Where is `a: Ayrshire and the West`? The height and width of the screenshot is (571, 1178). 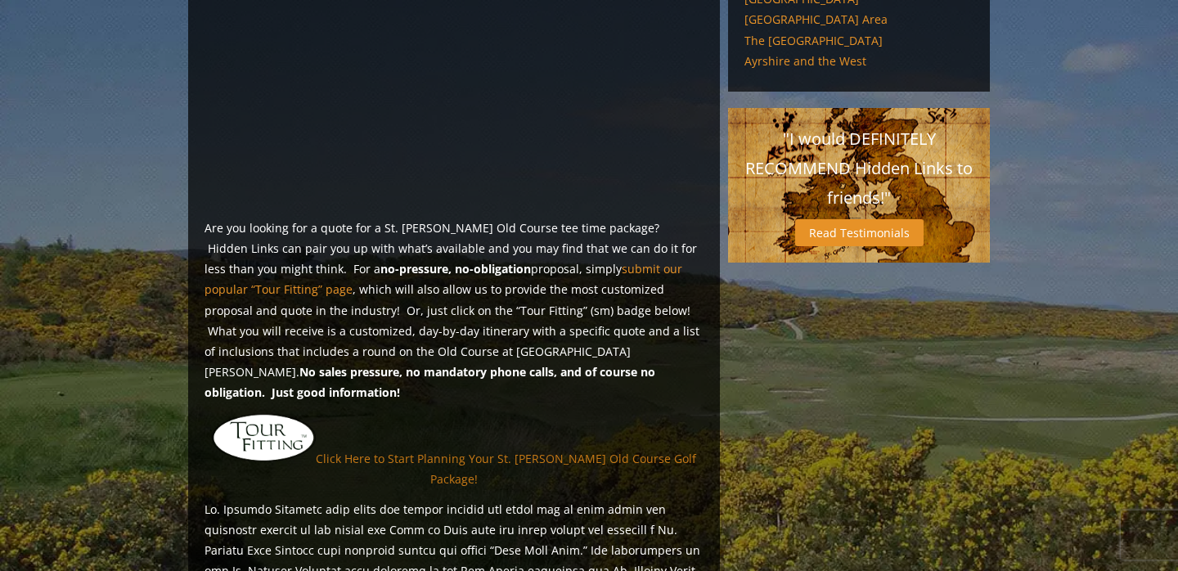
a: Ayrshire and the West is located at coordinates (859, 61).